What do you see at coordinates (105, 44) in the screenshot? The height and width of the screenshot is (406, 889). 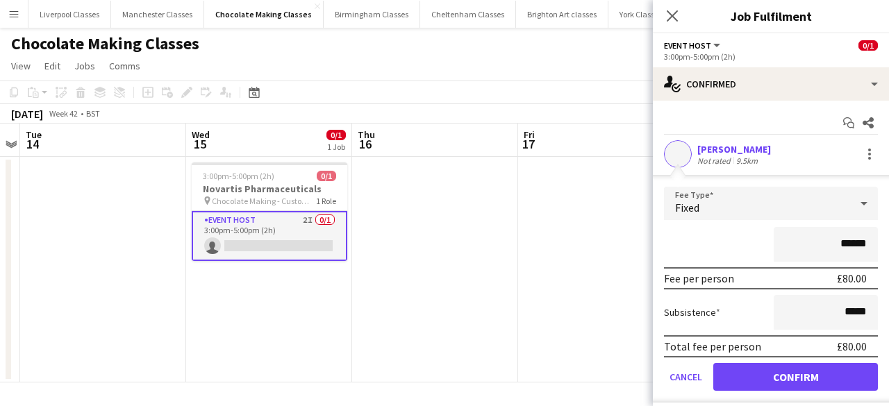 I see `h1: Chocolate Making Classes` at bounding box center [105, 44].